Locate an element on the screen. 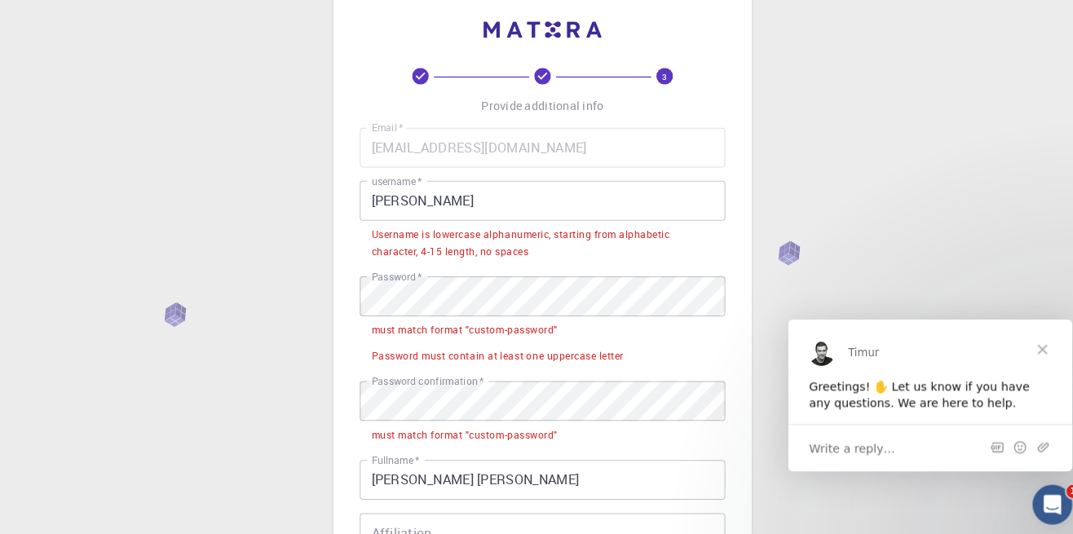 The width and height of the screenshot is (1073, 534). span: Write a reply… is located at coordinates (63, 126).